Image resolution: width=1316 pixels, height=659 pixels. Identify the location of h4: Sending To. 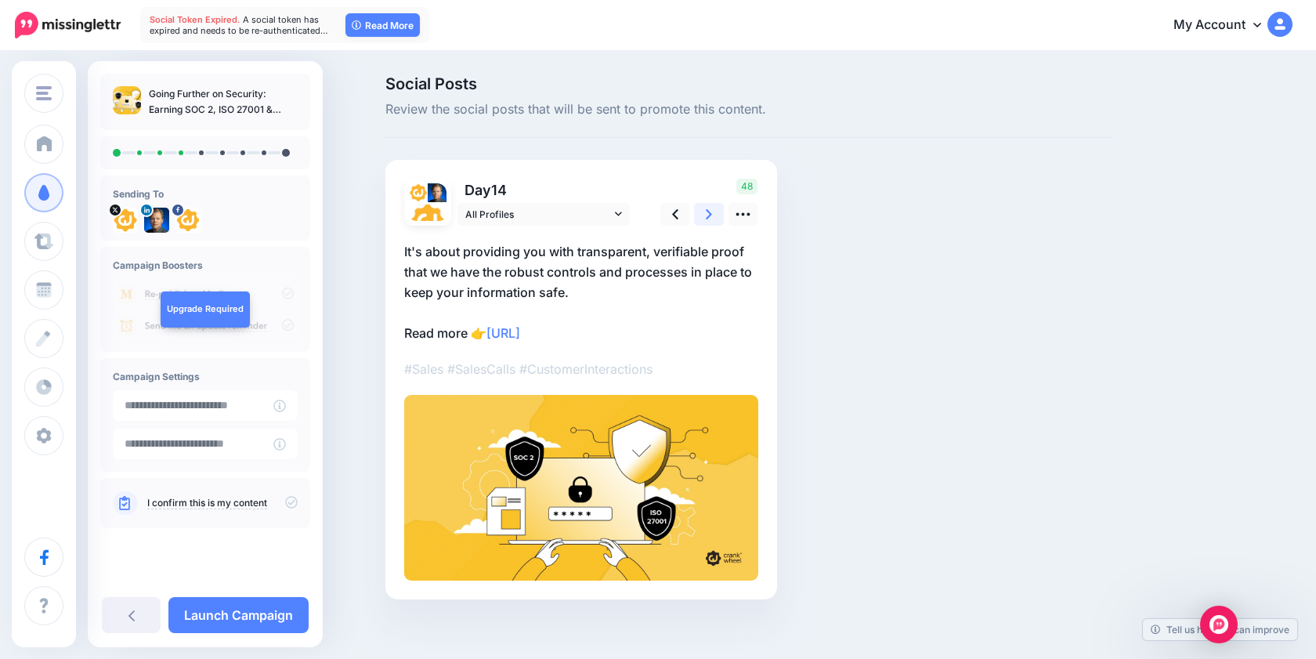
(205, 194).